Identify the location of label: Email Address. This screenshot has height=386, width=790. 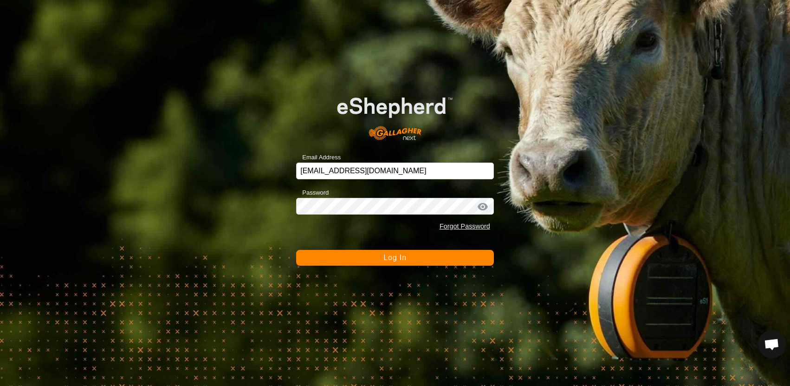
(318, 157).